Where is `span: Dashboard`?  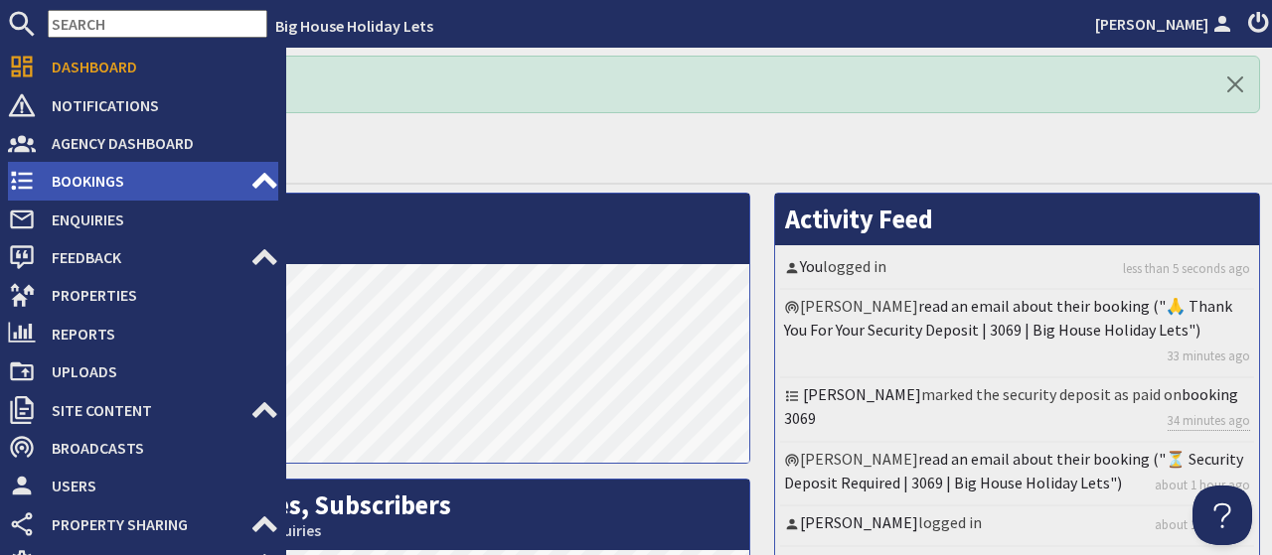
span: Dashboard is located at coordinates (157, 67).